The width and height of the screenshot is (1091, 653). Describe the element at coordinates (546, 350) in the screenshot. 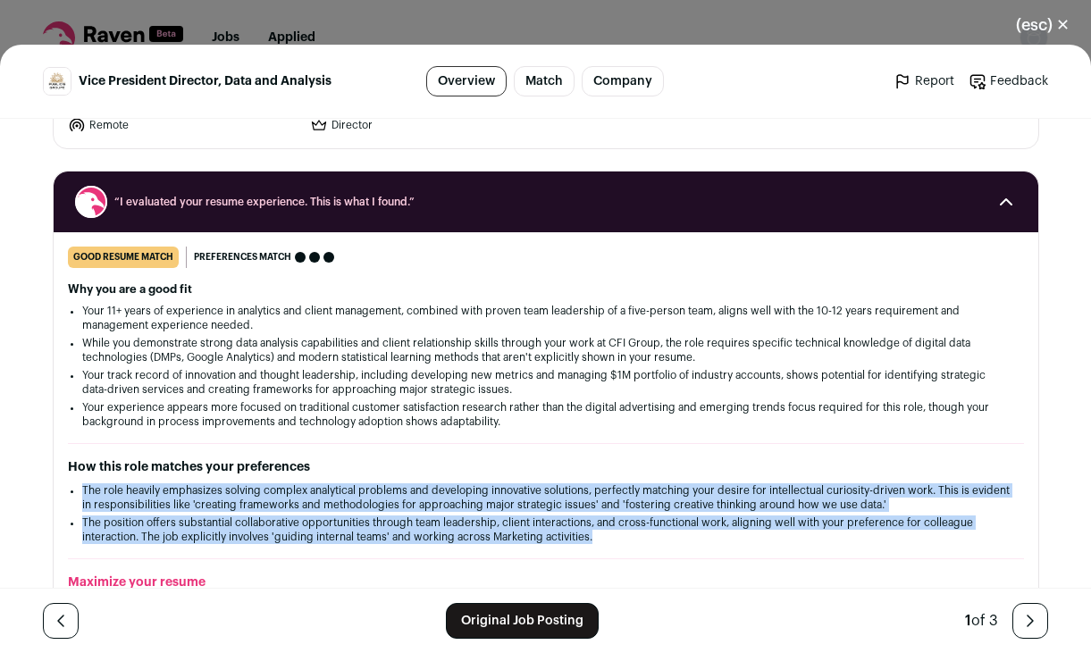

I see `li: While you demonstrate strong data analysis capabilities and client relationship skills through yo...` at that location.